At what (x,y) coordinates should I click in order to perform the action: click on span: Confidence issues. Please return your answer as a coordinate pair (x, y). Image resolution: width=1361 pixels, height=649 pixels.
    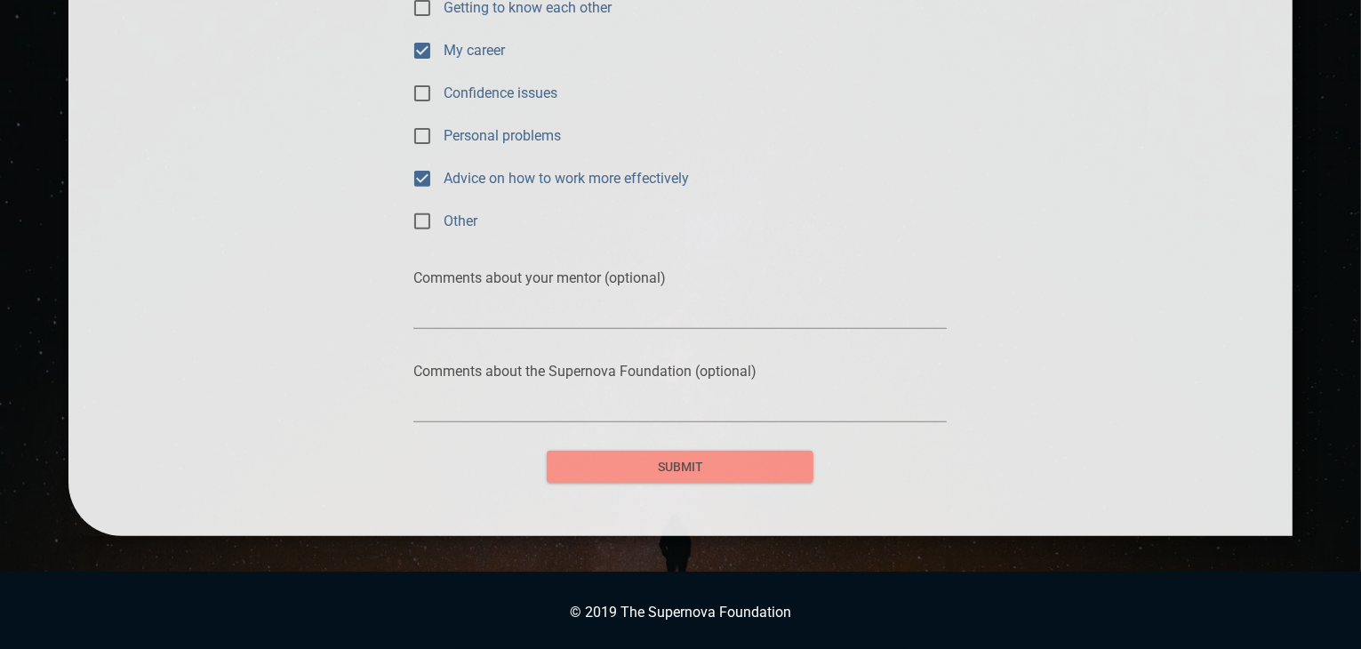
    Looking at the image, I should click on (500, 92).